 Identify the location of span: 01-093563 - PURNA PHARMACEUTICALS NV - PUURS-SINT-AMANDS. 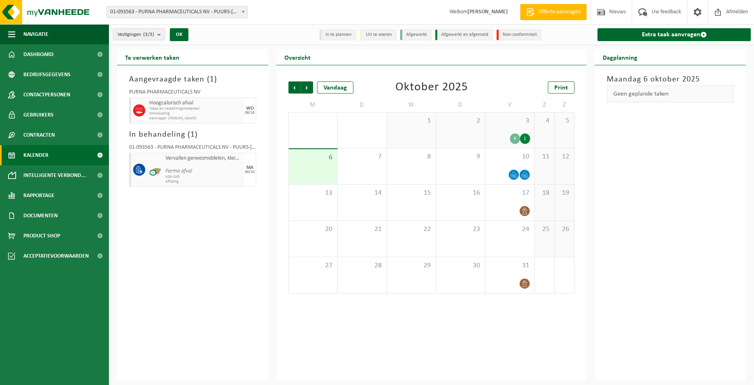
(177, 12).